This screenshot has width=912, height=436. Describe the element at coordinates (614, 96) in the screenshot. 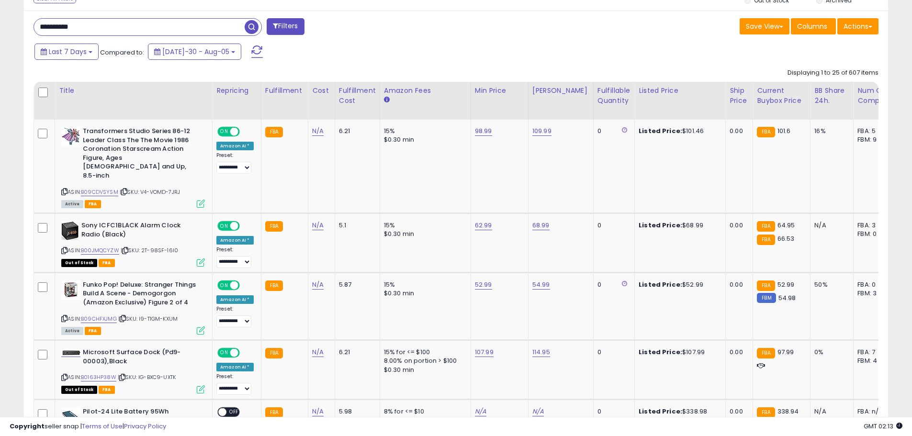

I see `div: Fulfillable Quantity` at that location.